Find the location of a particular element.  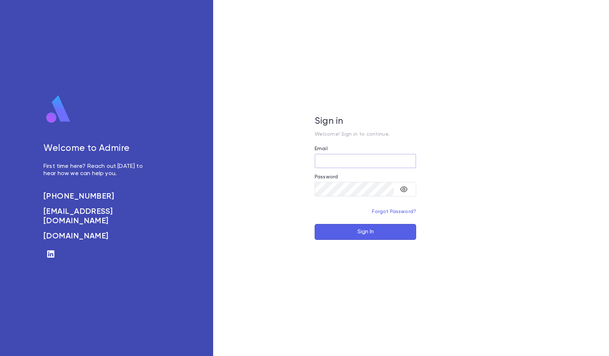

label: Password is located at coordinates (326, 177).